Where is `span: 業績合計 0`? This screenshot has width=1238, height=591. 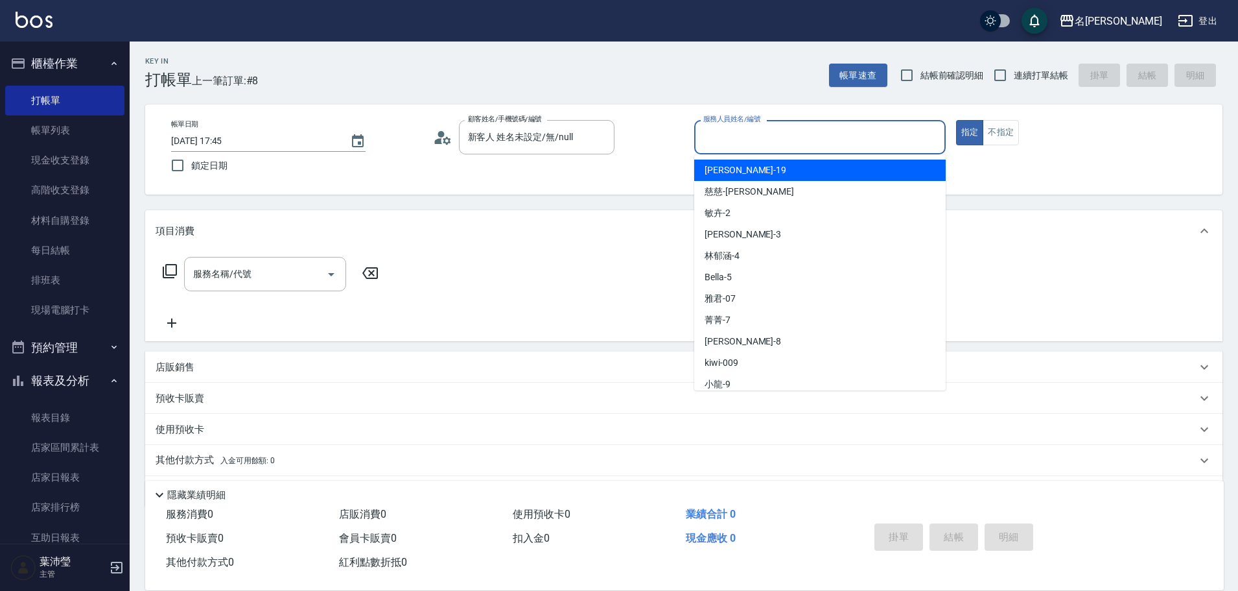
span: 業績合計 0 is located at coordinates (710, 513).